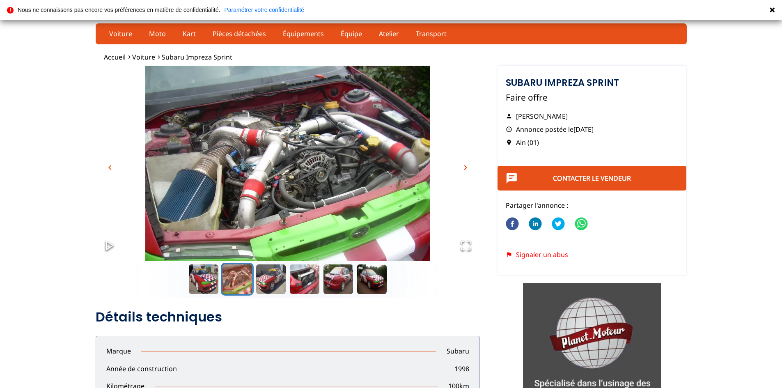  I want to click on p: Marque, so click(119, 351).